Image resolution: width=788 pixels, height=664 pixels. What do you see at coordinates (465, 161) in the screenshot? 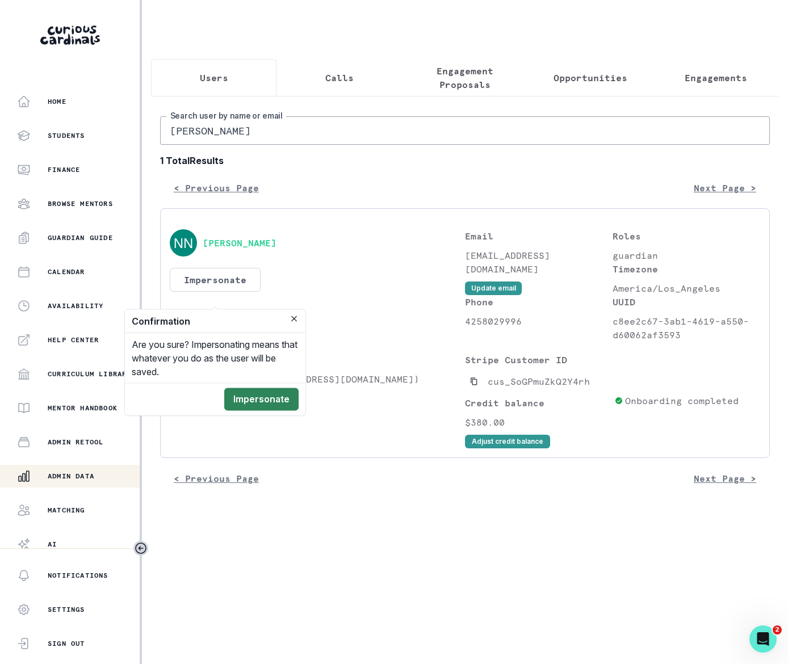
I see `b: 1 Total Results` at bounding box center [465, 161].